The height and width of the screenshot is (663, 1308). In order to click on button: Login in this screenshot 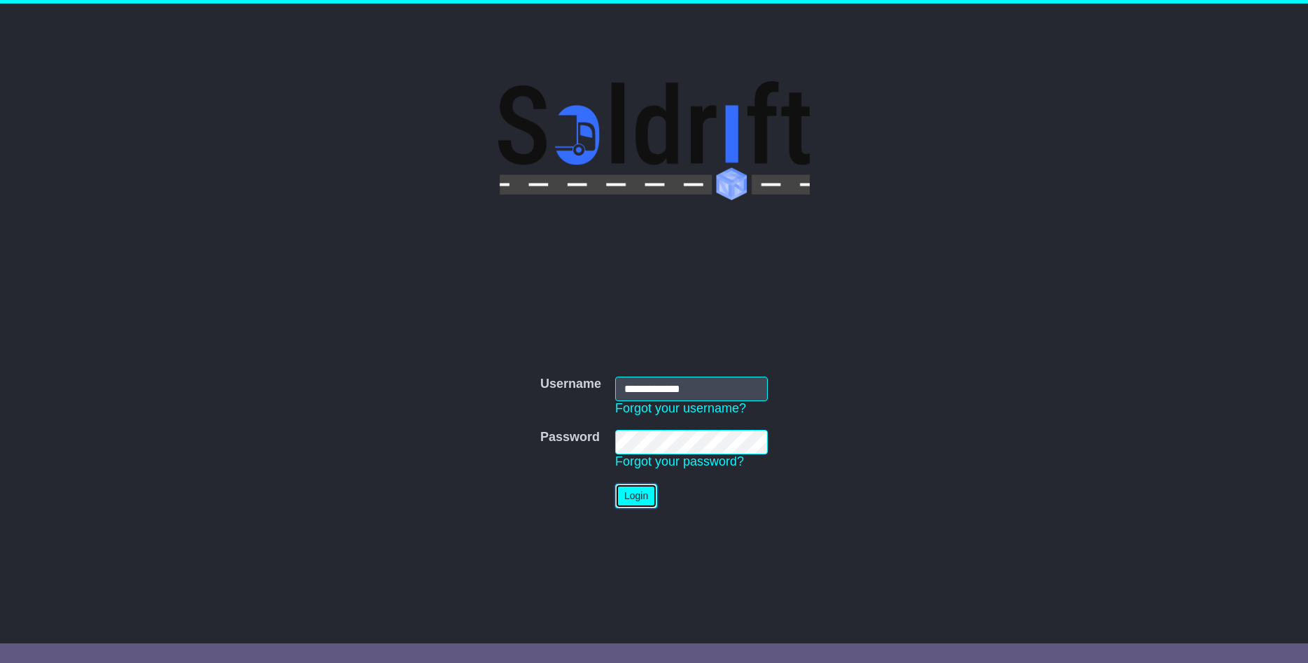, I will do `click(636, 495)`.